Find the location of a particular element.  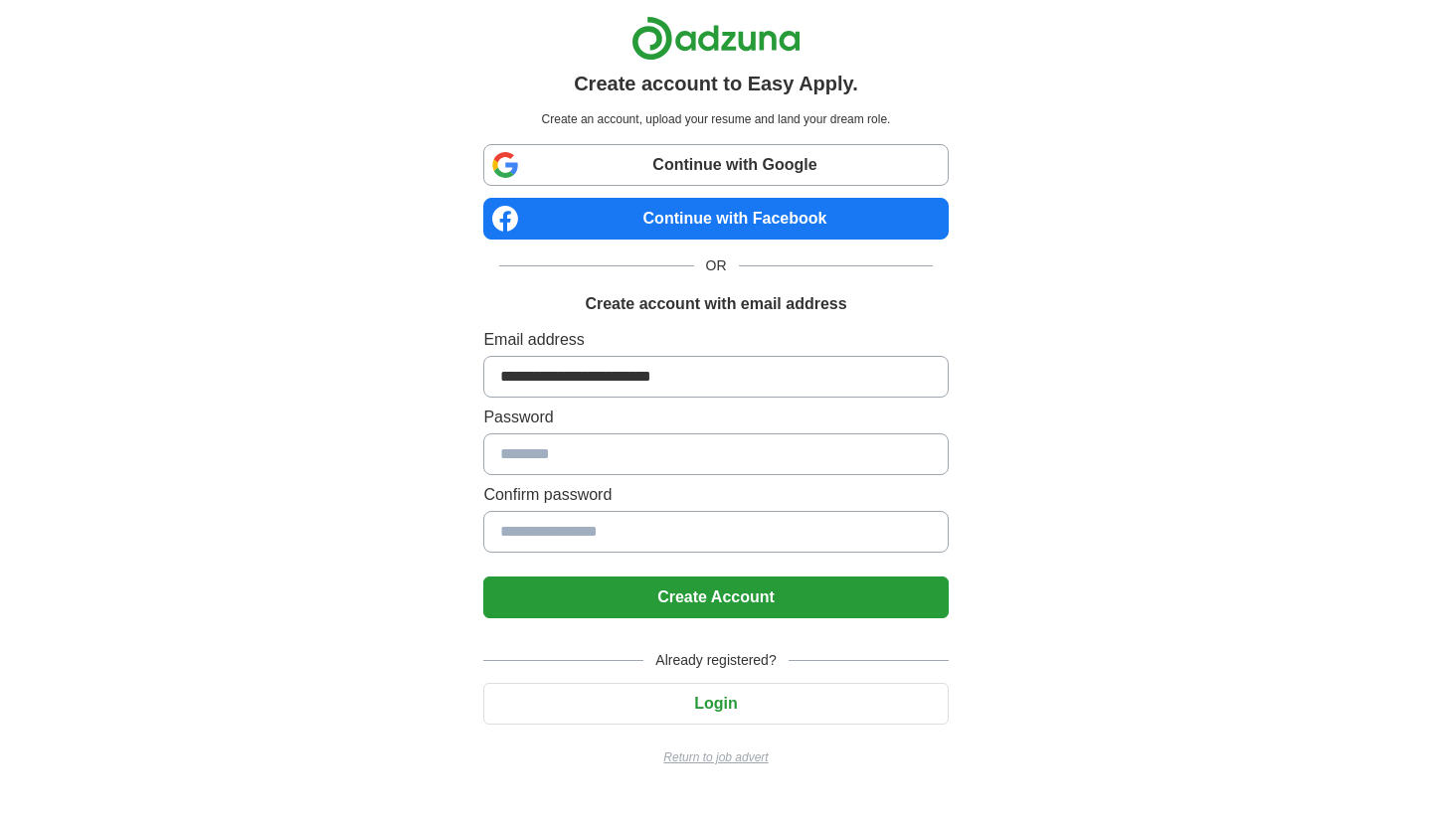

a: Return to job advert is located at coordinates (715, 758).